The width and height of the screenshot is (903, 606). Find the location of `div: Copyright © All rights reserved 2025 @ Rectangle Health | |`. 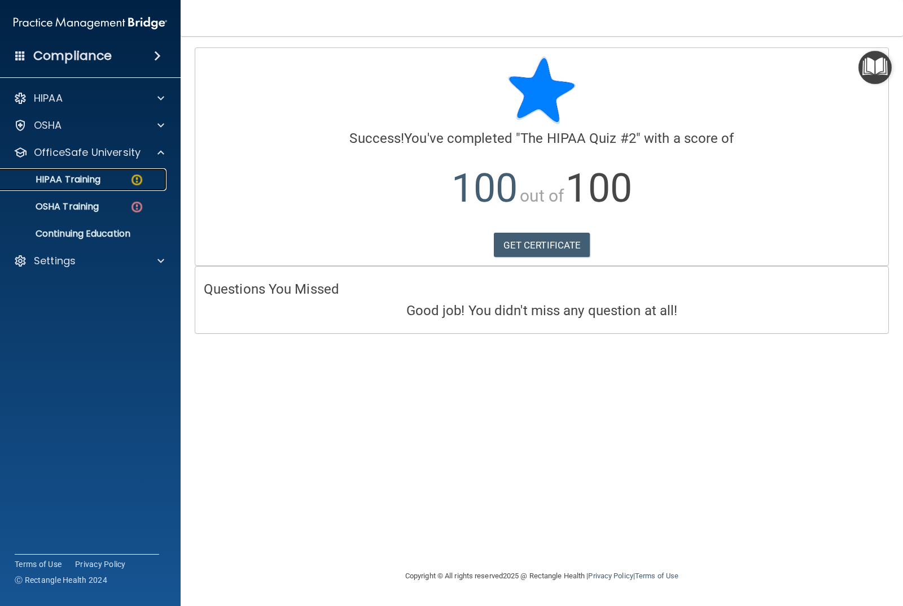

div: Copyright © All rights reserved 2025 @ Rectangle Health | | is located at coordinates (542, 576).